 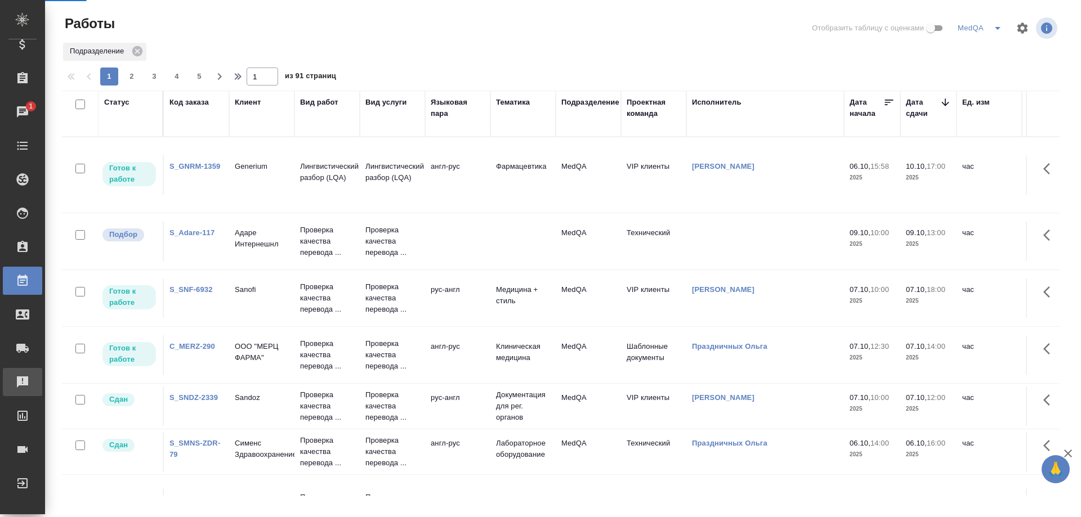 I want to click on p: Лабораторное оборудование, so click(x=523, y=449).